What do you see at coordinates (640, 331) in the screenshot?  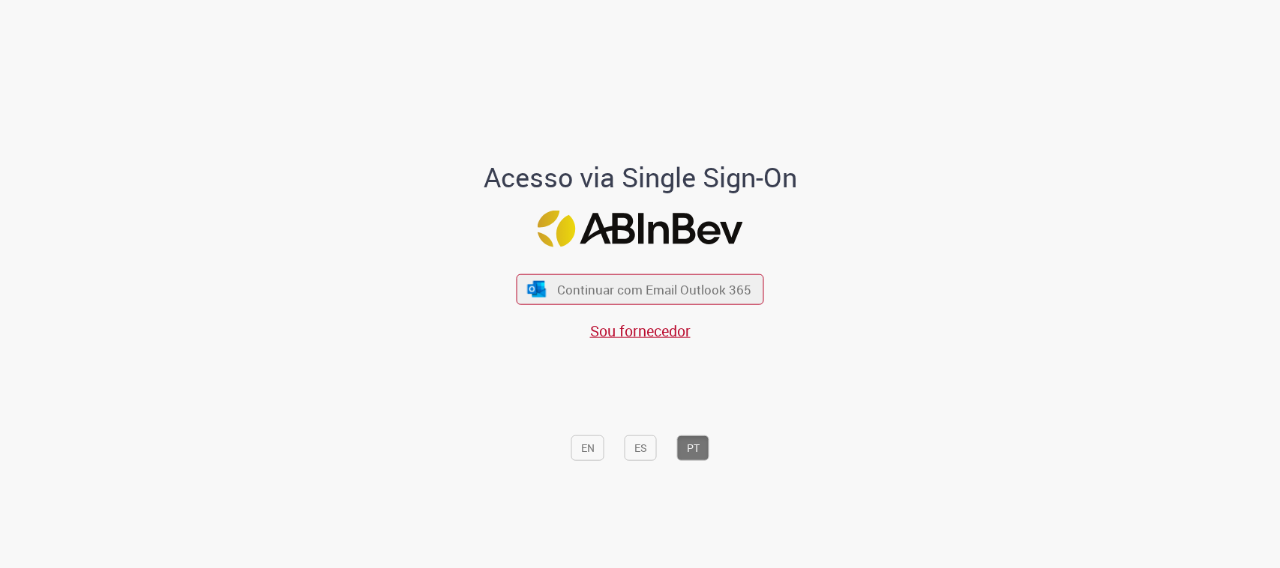 I see `span: Sou fornecedor` at bounding box center [640, 331].